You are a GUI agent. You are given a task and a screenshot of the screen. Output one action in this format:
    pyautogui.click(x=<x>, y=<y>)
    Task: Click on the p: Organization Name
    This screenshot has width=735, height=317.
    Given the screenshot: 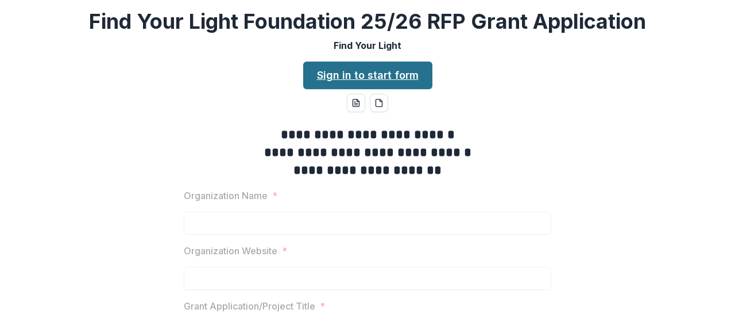 What is the action you would take?
    pyautogui.click(x=226, y=195)
    